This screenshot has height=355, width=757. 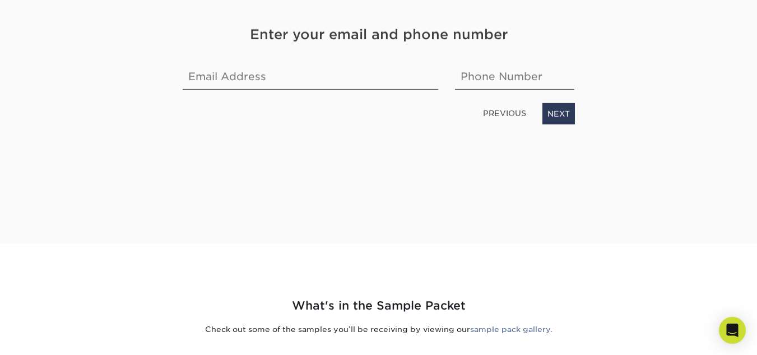 What do you see at coordinates (510, 329) in the screenshot?
I see `a: sample pack gallery` at bounding box center [510, 329].